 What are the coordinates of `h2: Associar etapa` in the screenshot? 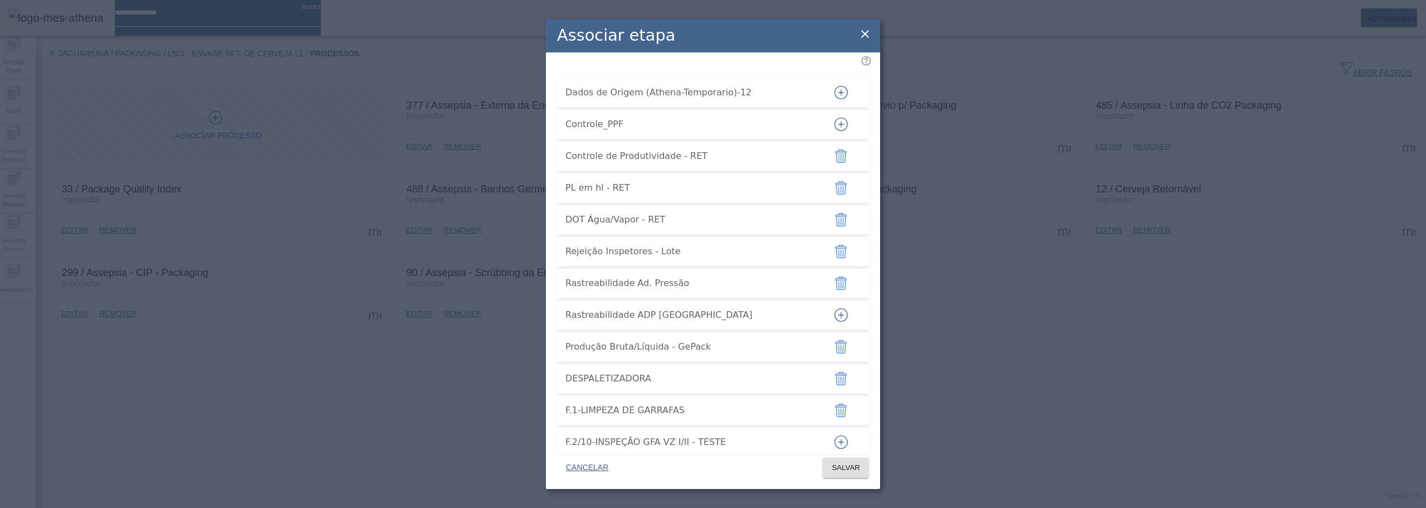 It's located at (616, 35).